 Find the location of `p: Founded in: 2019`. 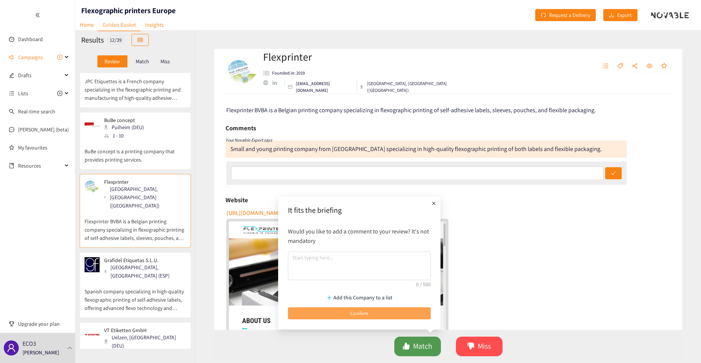

p: Founded in: 2019 is located at coordinates (288, 73).